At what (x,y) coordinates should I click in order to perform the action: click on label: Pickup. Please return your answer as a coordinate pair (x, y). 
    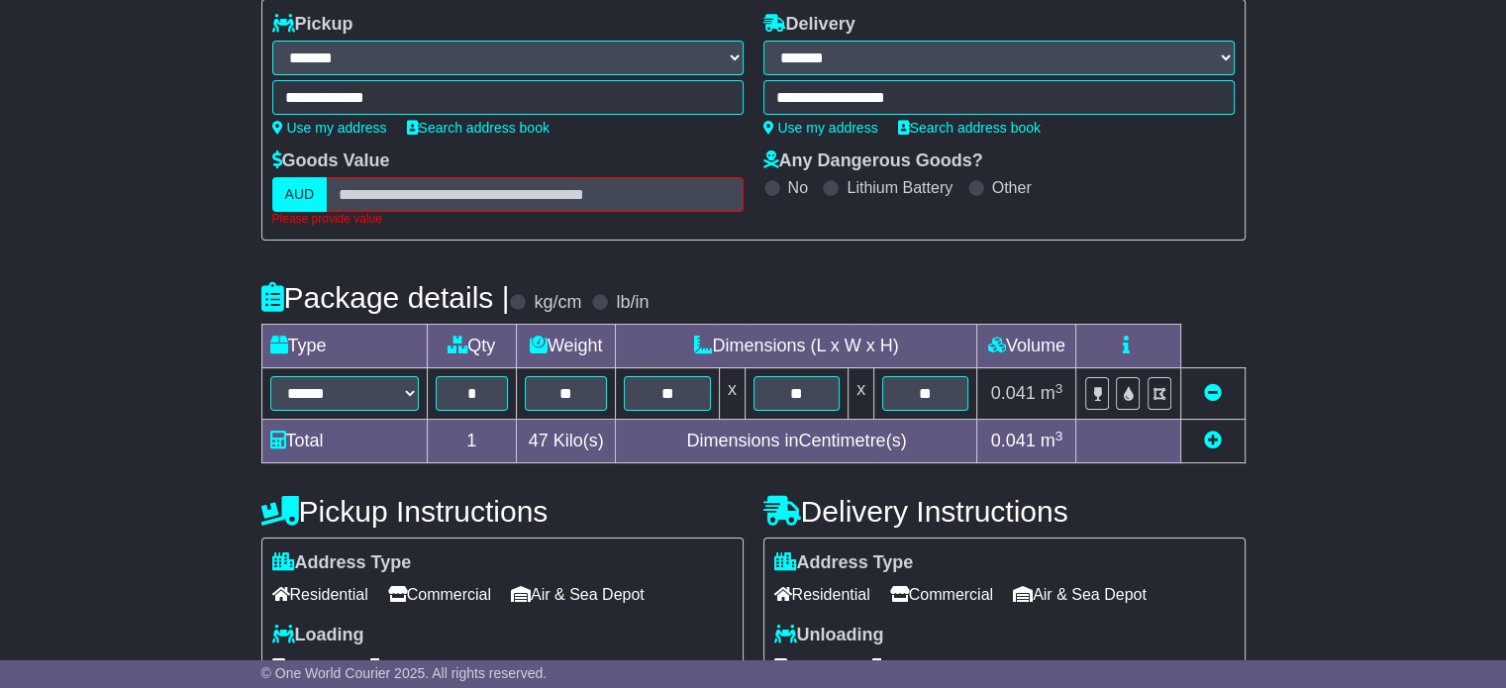
    Looking at the image, I should click on (313, 25).